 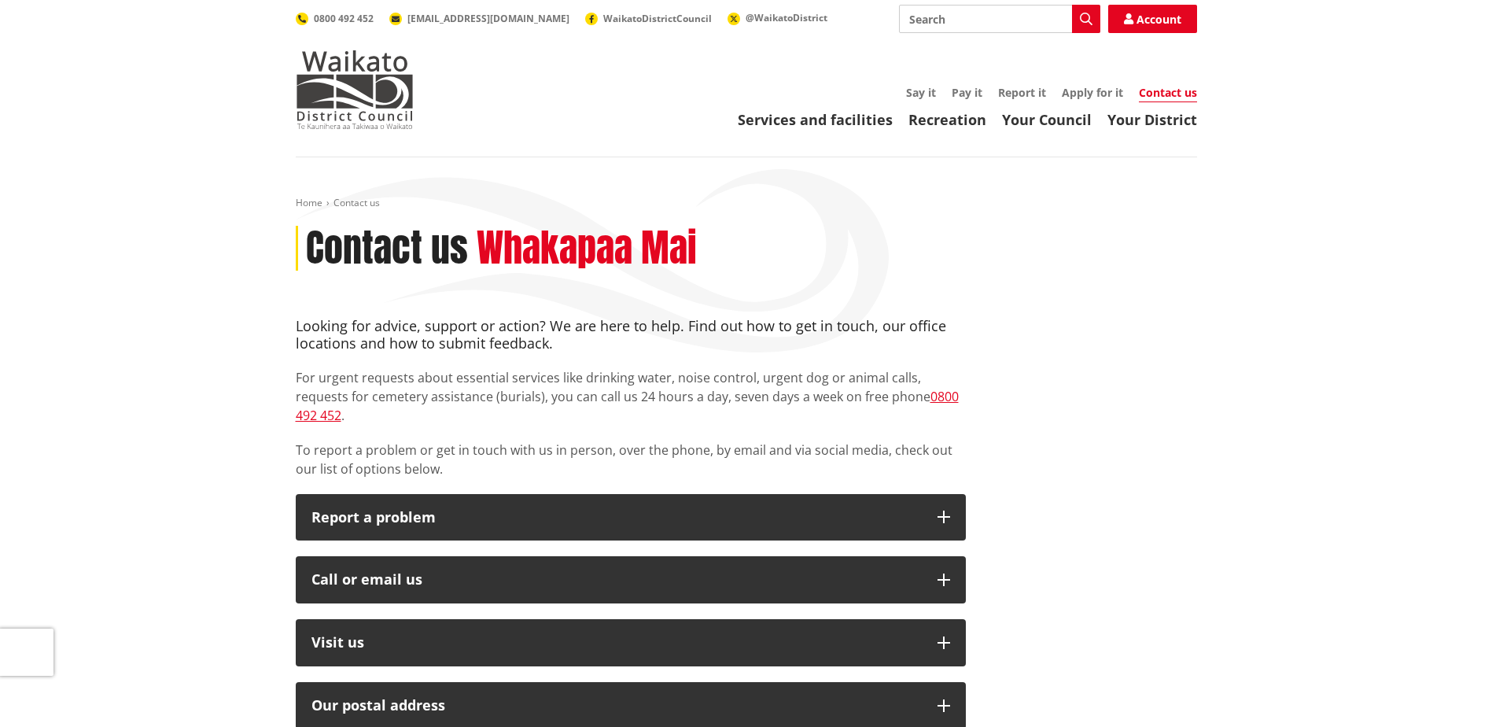 I want to click on a: WaikatoDistrictCouncil, so click(x=648, y=18).